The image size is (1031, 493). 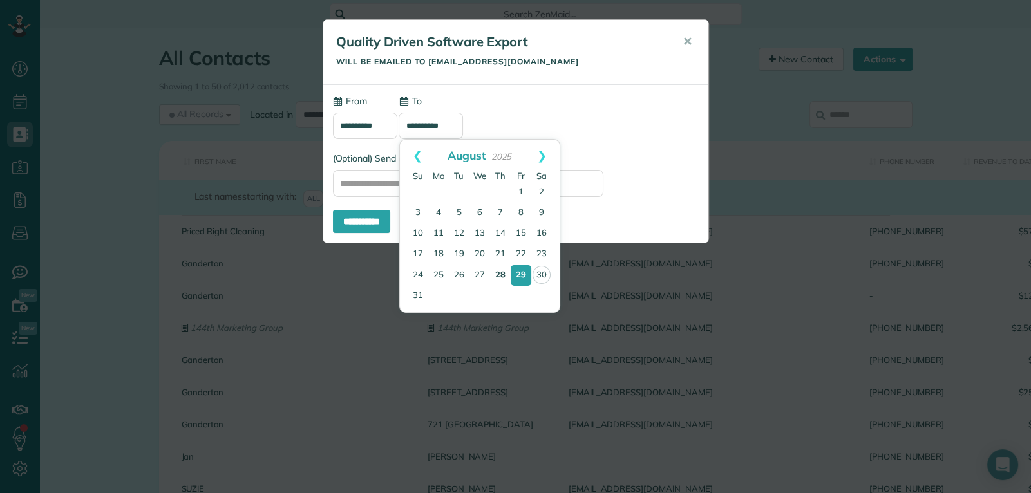 I want to click on a: 9, so click(x=541, y=213).